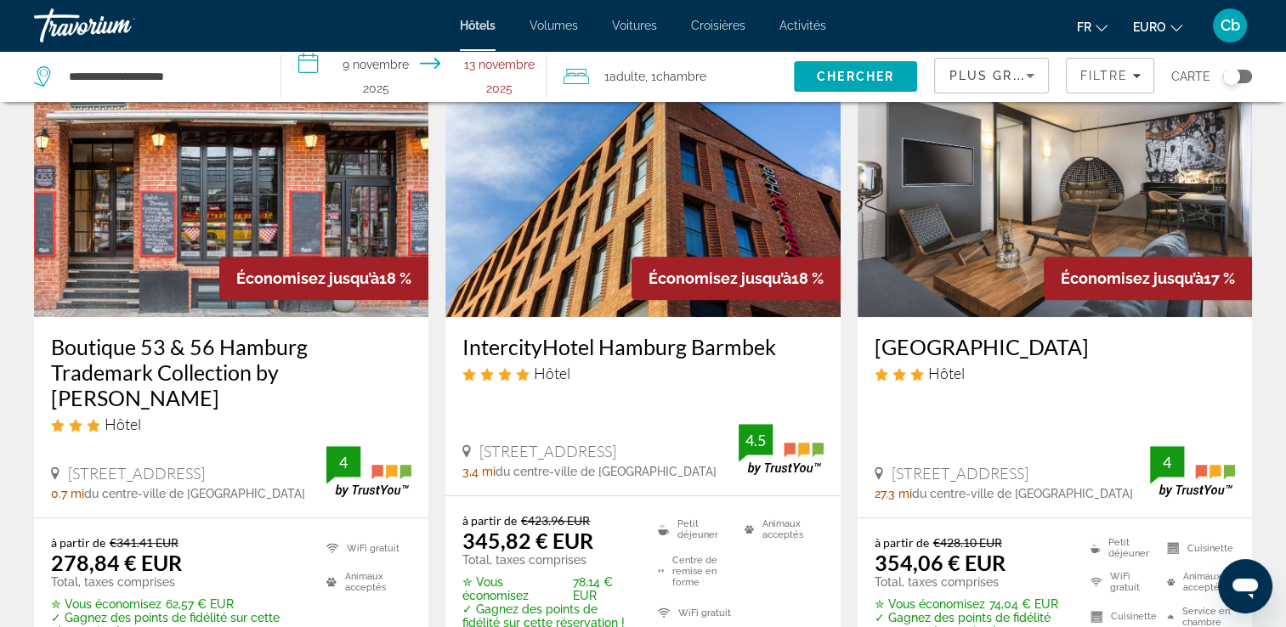 The height and width of the screenshot is (627, 1286). What do you see at coordinates (607, 77) in the screenshot?
I see `font: 1` at bounding box center [607, 77].